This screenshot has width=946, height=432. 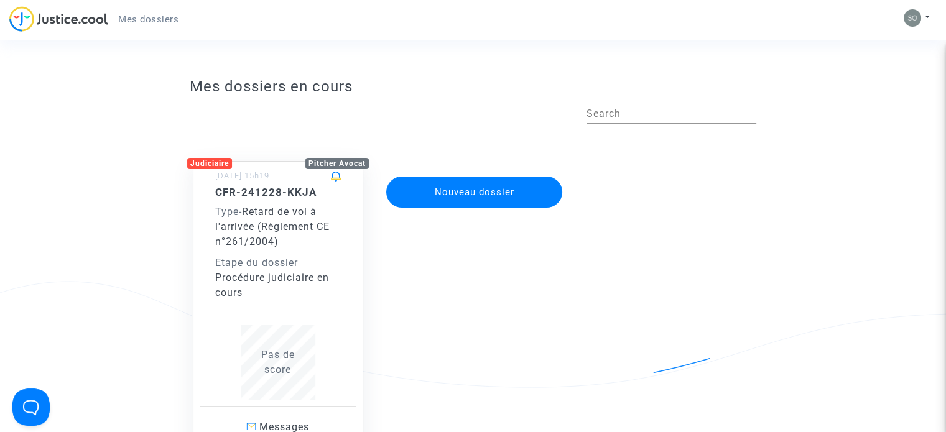 What do you see at coordinates (337, 164) in the screenshot?
I see `div: Pitcher Avocat` at bounding box center [337, 164].